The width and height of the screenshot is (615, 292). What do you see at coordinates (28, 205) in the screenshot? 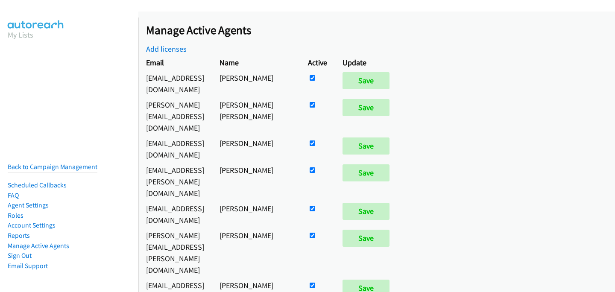
I see `a: Agent Settings` at bounding box center [28, 205].